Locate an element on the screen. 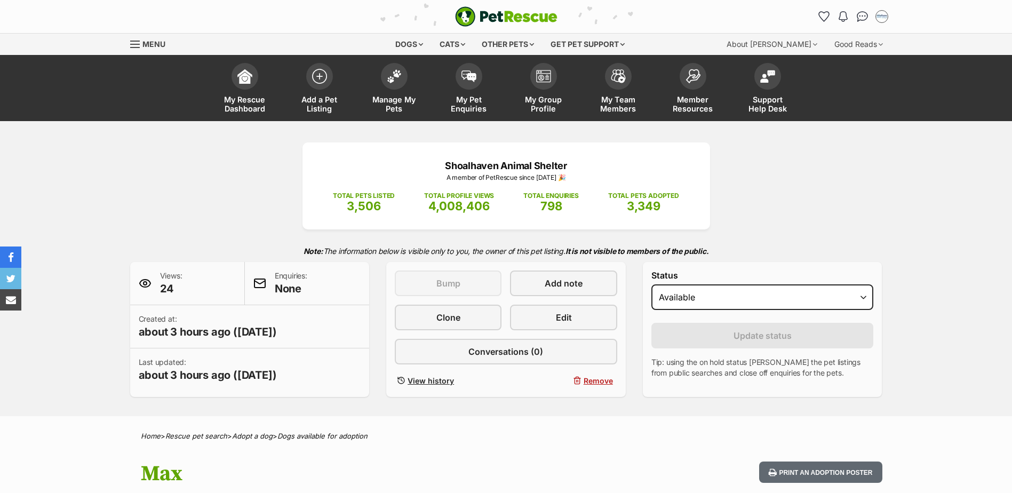 The image size is (1012, 493). a: My Pet Enquiries is located at coordinates (469, 89).